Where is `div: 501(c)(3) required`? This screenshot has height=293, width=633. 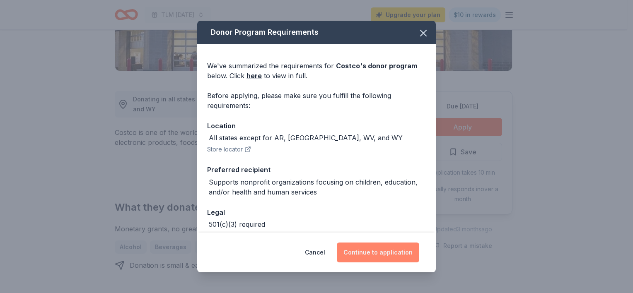
div: 501(c)(3) required is located at coordinates (237, 225).